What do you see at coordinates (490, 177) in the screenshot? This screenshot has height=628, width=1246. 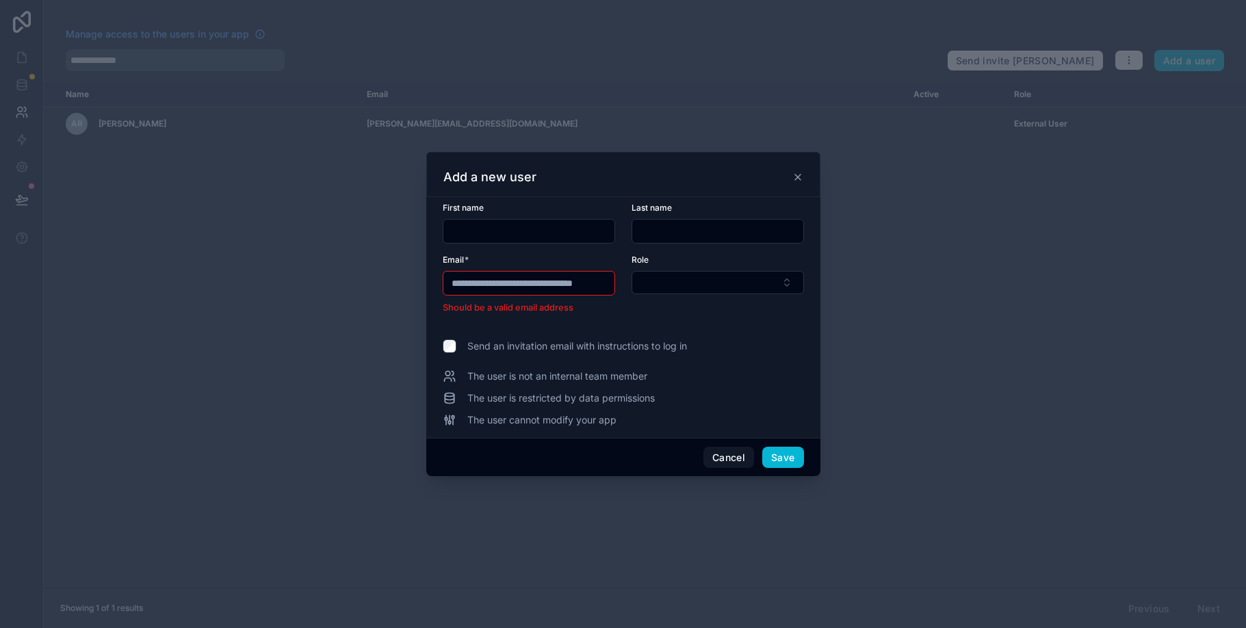 I see `h3: Add a new user` at bounding box center [490, 177].